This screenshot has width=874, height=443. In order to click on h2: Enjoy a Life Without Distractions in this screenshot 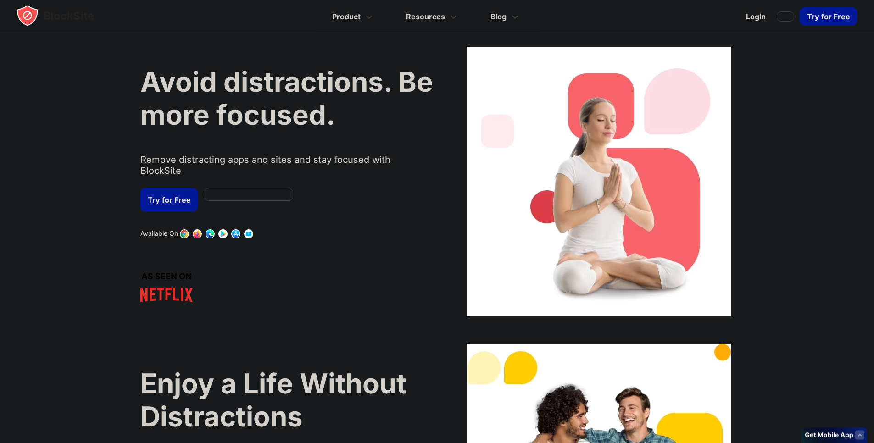, I will do `click(287, 400)`.